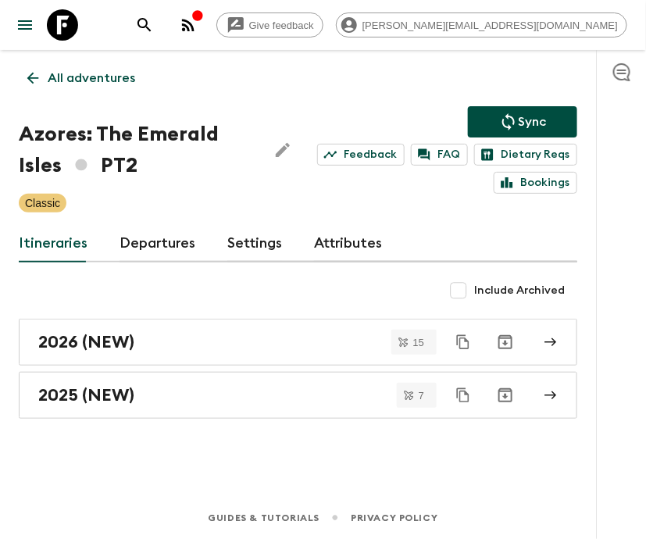  I want to click on a: Settings, so click(255, 244).